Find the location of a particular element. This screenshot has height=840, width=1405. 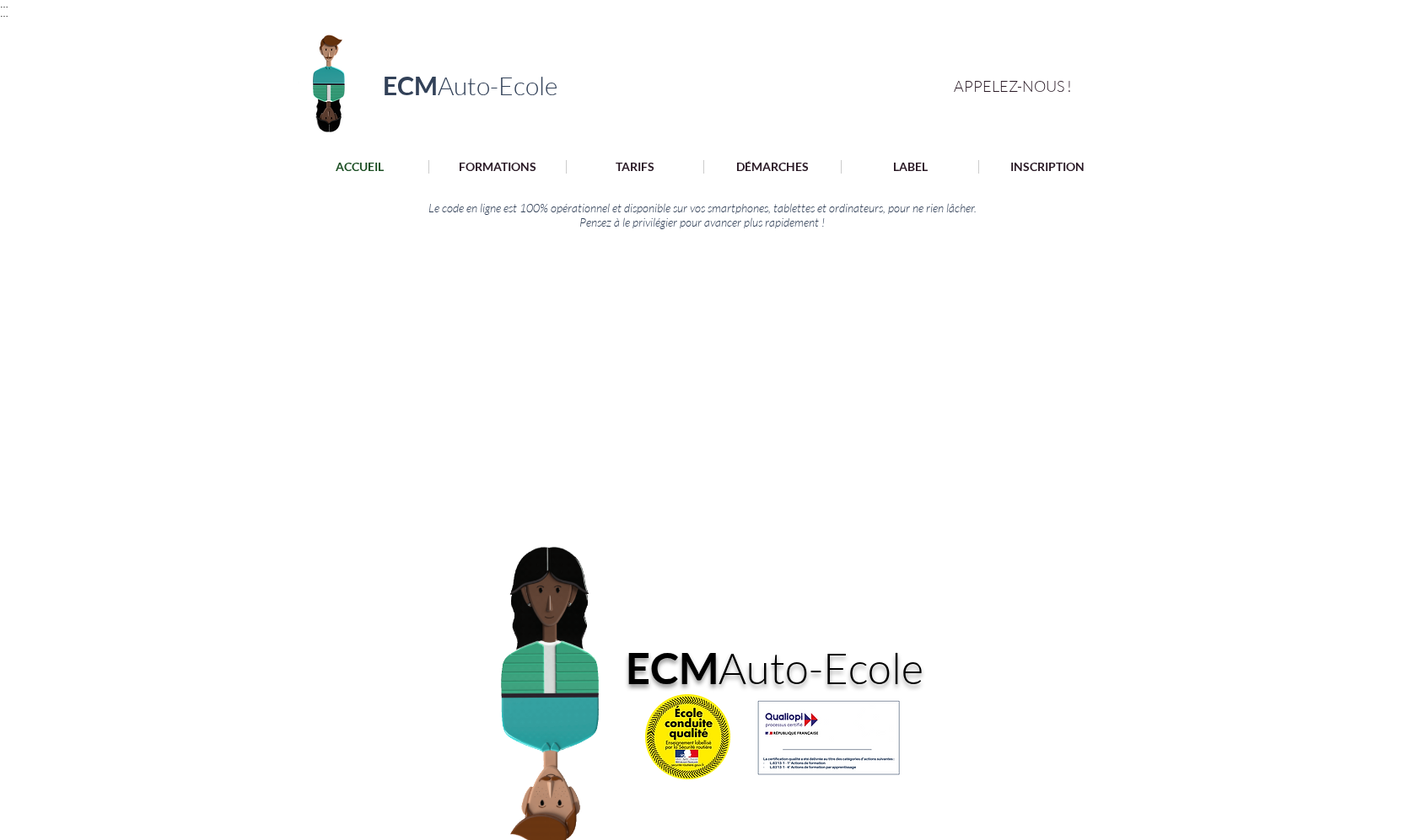

a: APPELEZ-NOUS ! is located at coordinates (1020, 85).